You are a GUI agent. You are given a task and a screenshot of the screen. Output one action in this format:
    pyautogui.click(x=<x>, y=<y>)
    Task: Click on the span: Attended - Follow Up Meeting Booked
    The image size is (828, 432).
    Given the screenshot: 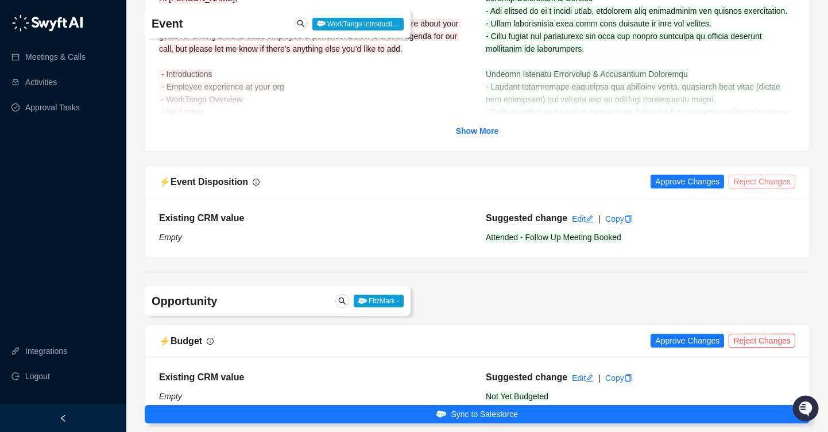 What is the action you would take?
    pyautogui.click(x=553, y=237)
    